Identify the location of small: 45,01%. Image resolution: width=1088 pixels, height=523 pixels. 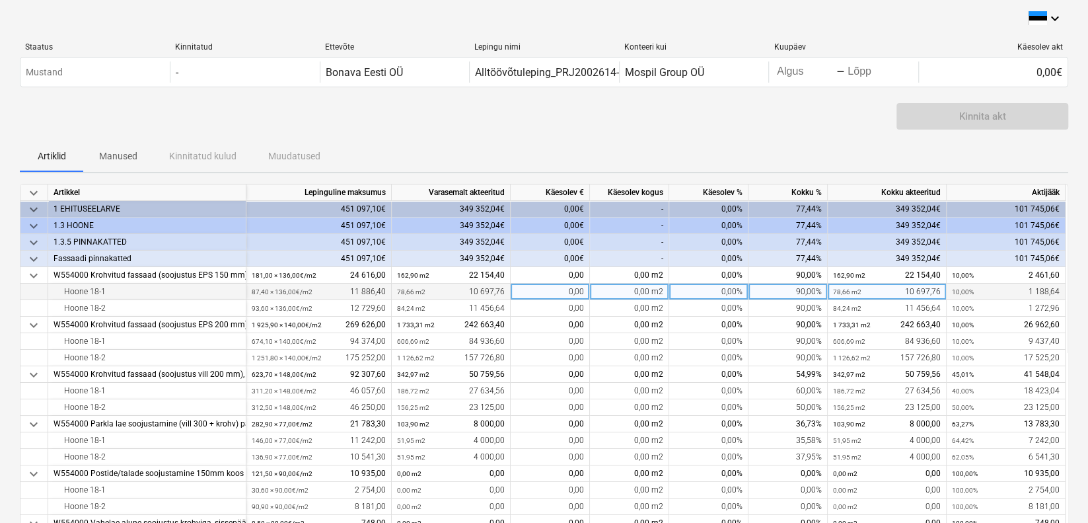
(963, 374).